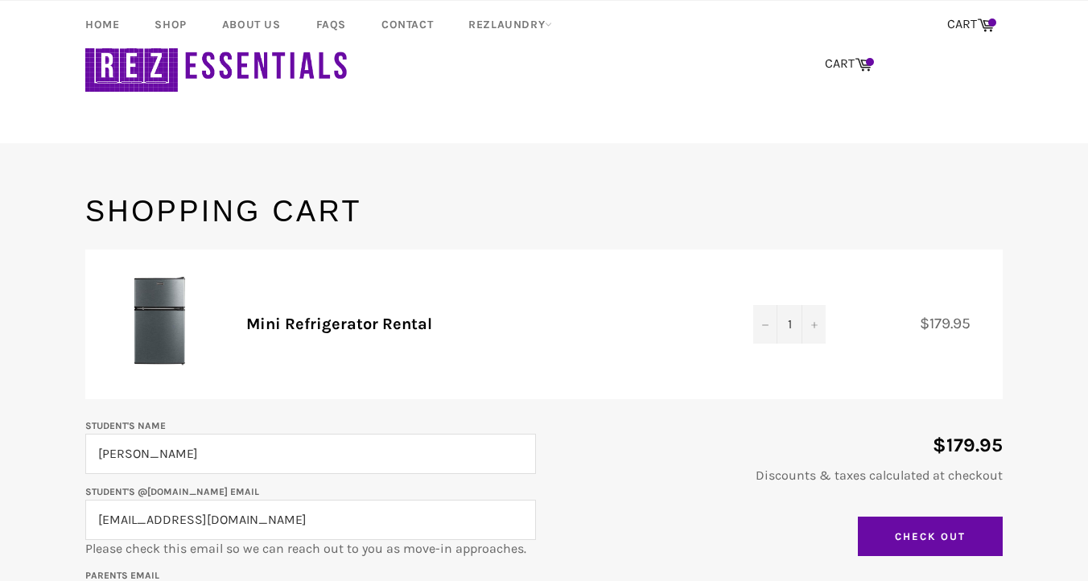  I want to click on label: Student's Name, so click(126, 426).